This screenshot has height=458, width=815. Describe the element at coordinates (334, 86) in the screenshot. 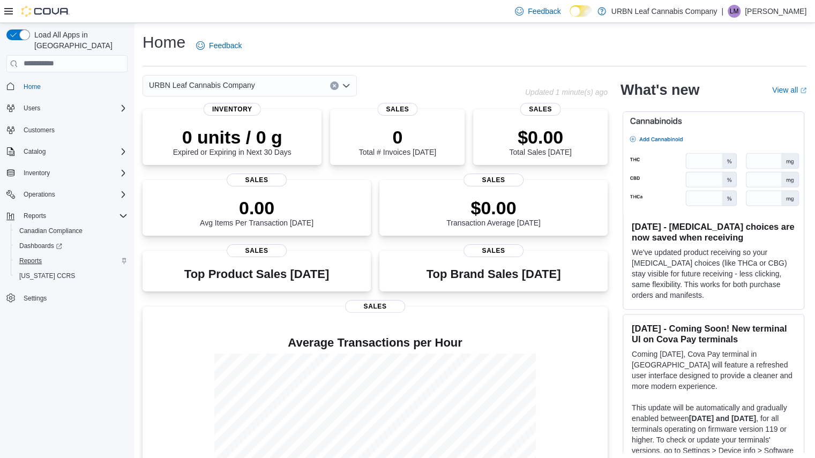

I see `button: Clear input` at that location.